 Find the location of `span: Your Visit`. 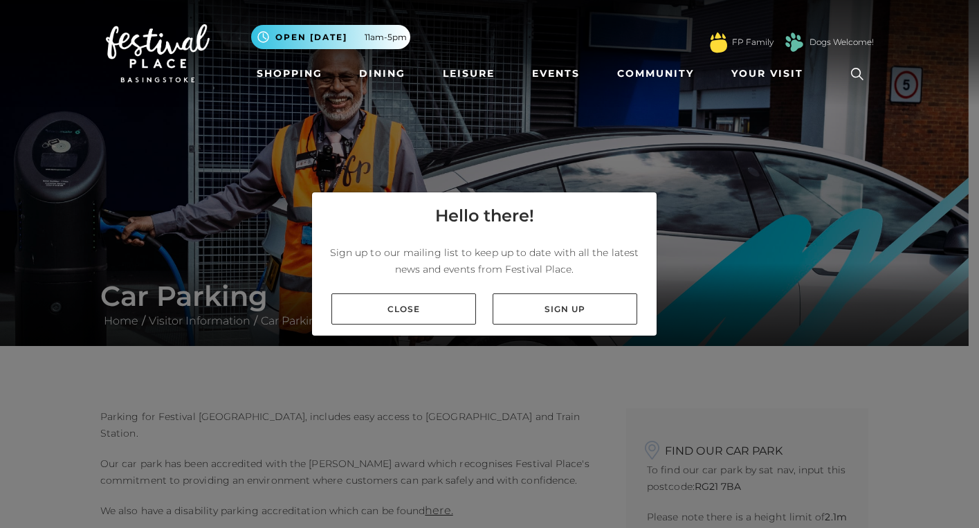

span: Your Visit is located at coordinates (767, 73).